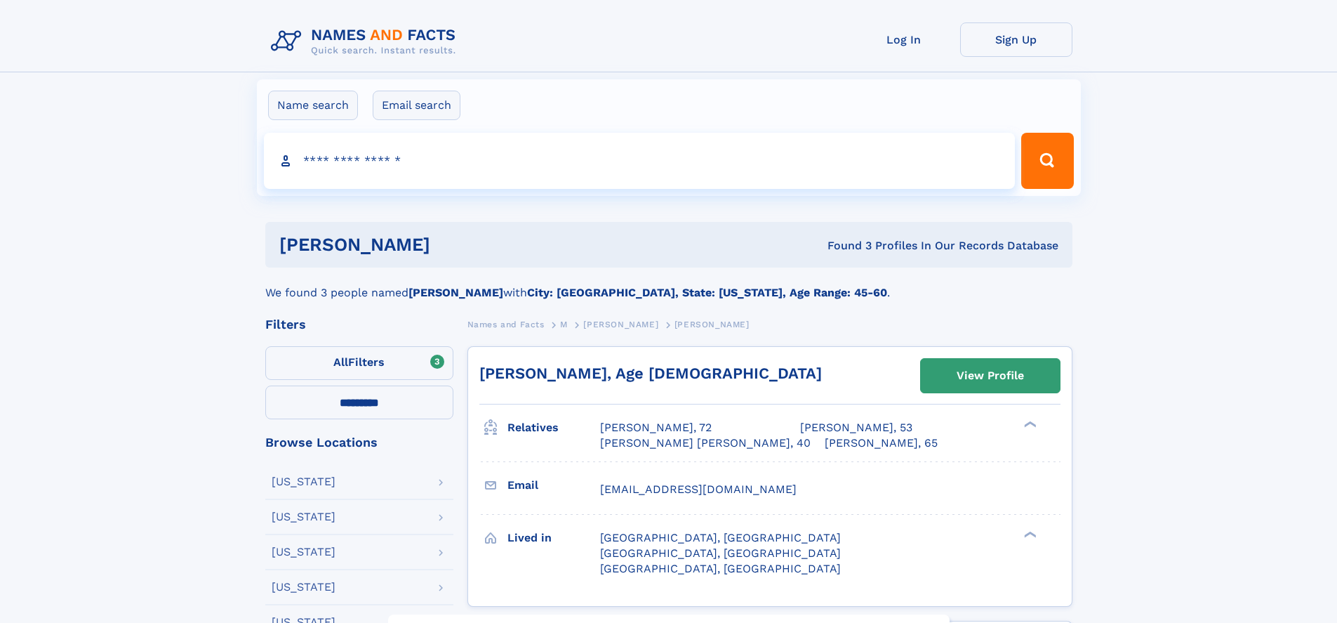 The width and height of the screenshot is (1337, 623). What do you see at coordinates (359, 324) in the screenshot?
I see `div: Filters` at bounding box center [359, 324].